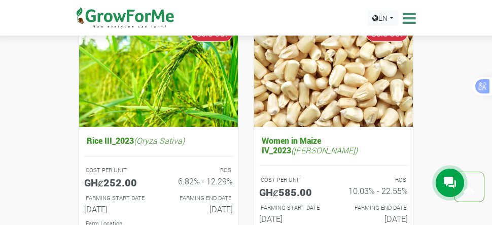 The image size is (492, 225). I want to click on h6: 6.82% - 12.29%, so click(200, 180).